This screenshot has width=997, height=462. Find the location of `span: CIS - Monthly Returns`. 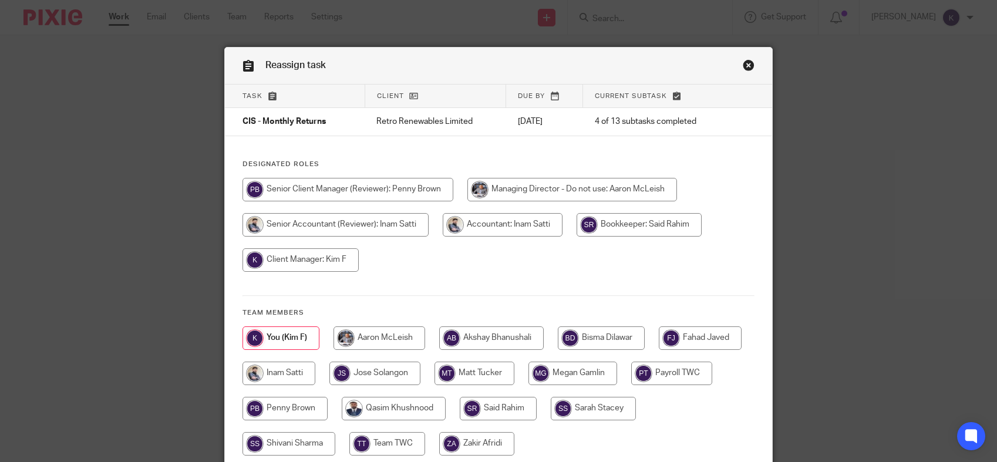

span: CIS - Monthly Returns is located at coordinates (284, 122).